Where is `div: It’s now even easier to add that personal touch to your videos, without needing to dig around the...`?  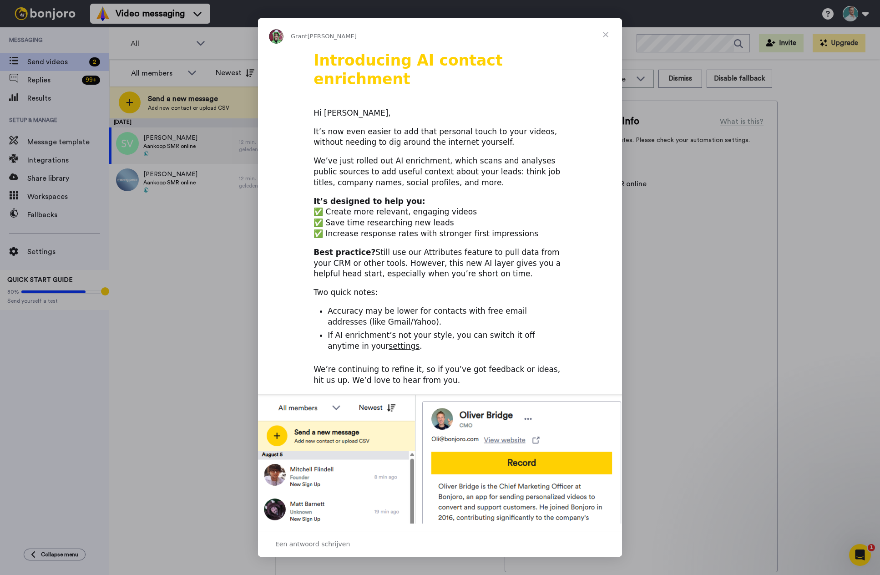
div: It’s now even easier to add that personal touch to your videos, without needing to dig around the... is located at coordinates (440, 137).